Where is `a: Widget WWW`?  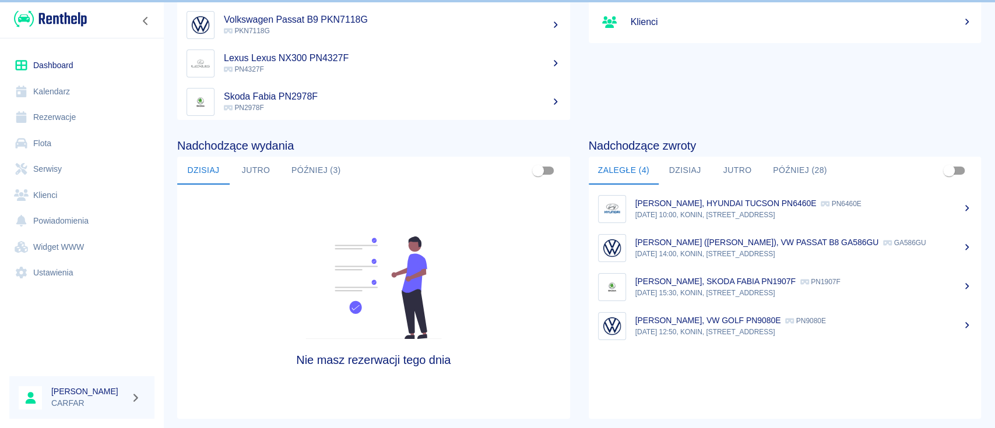 a: Widget WWW is located at coordinates (82, 247).